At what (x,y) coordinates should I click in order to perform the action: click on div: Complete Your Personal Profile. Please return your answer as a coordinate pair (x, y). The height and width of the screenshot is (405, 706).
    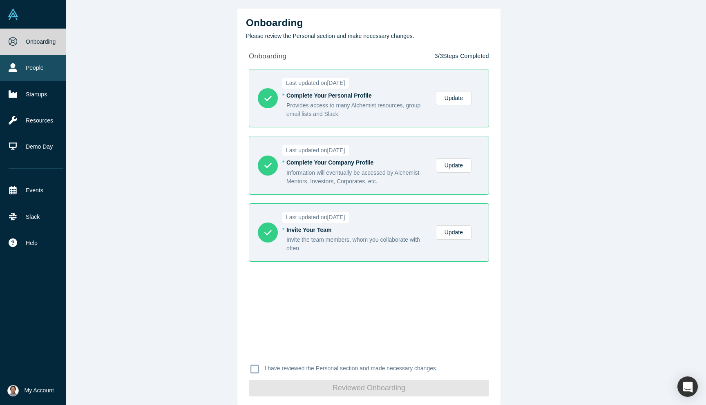
    Looking at the image, I should click on (357, 96).